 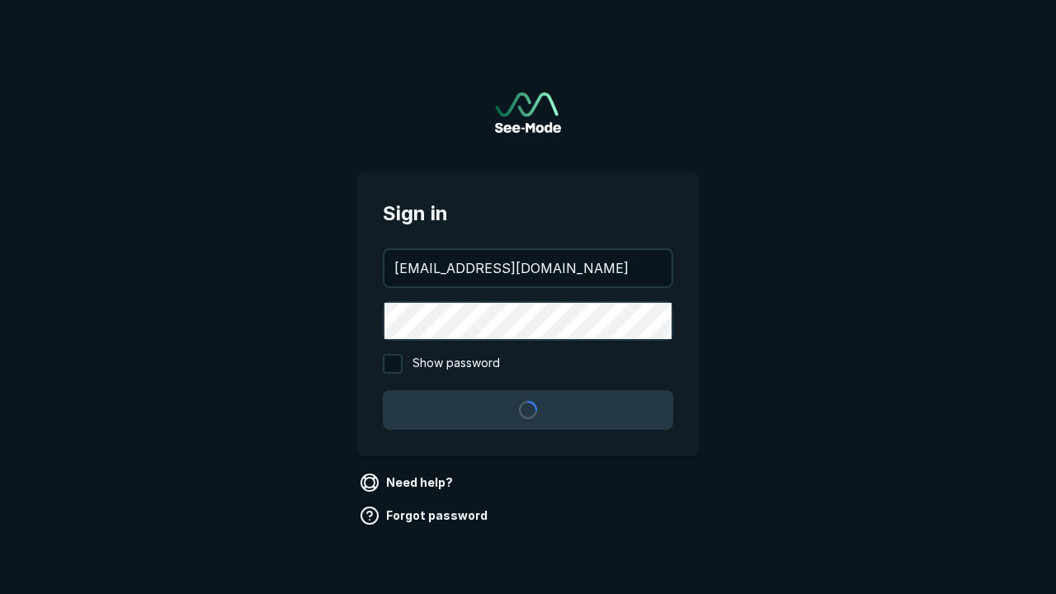 I want to click on span: Show password, so click(x=456, y=364).